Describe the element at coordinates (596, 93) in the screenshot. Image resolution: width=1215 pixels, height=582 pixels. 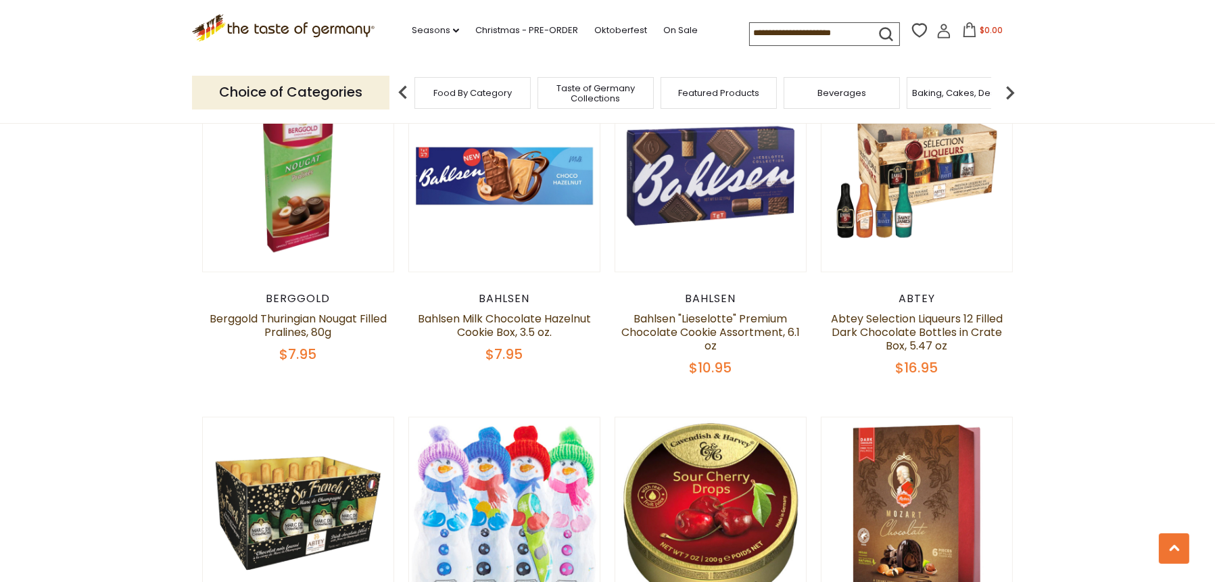
I see `a: Taste of Germany Collections` at that location.